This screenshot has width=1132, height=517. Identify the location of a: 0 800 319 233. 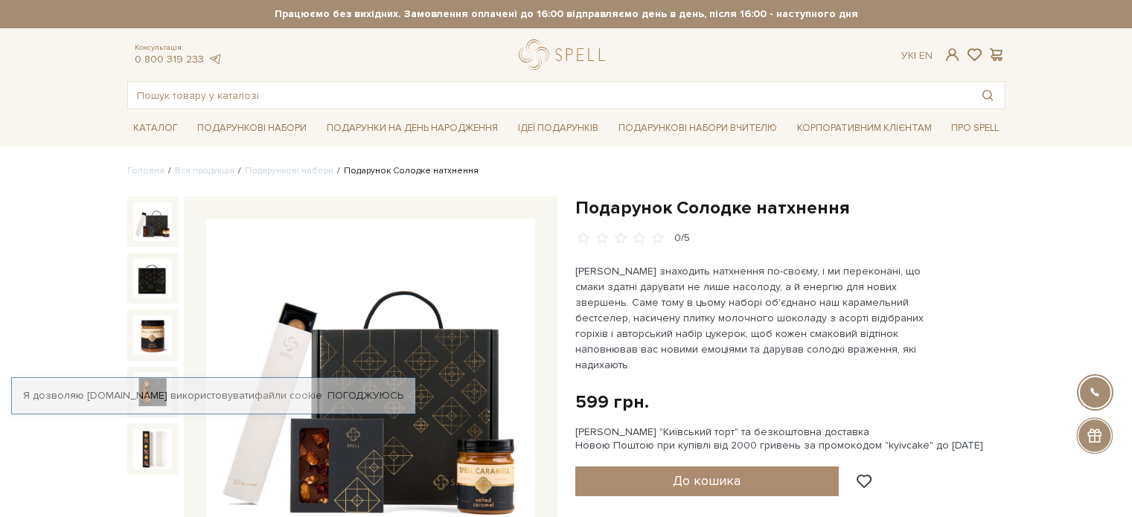
(169, 59).